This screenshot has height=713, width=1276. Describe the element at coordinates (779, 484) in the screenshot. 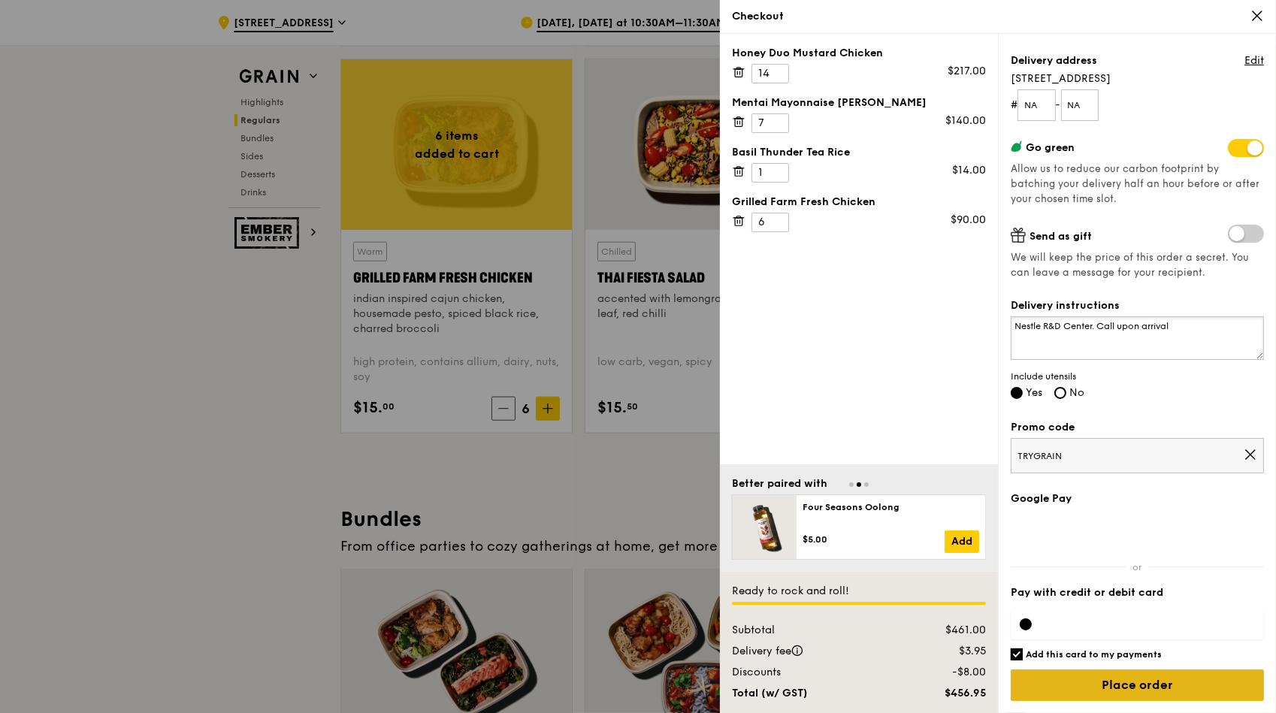

I see `div: Better paired with` at that location.